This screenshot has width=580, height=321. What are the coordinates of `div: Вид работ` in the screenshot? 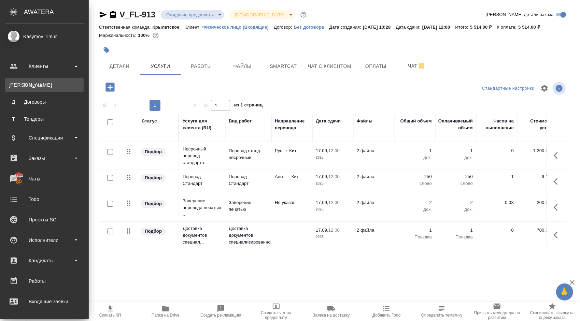 It's located at (240, 121).